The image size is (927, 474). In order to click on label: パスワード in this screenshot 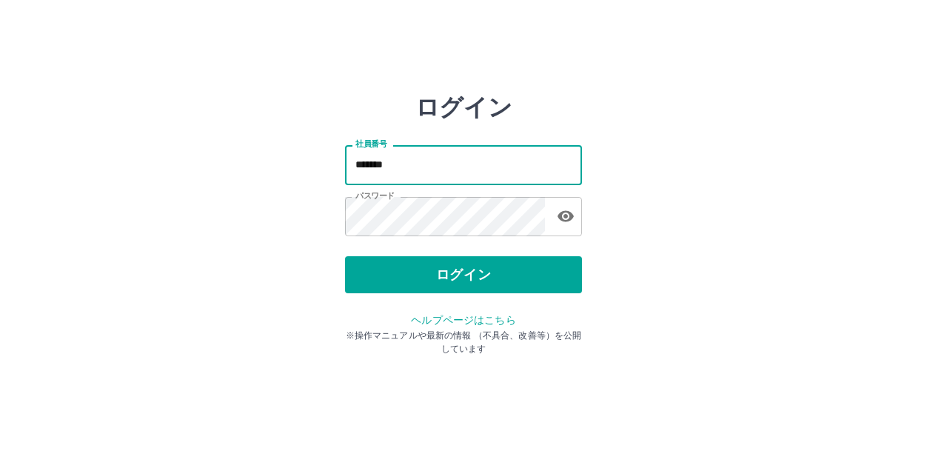, I will do `click(375, 195)`.